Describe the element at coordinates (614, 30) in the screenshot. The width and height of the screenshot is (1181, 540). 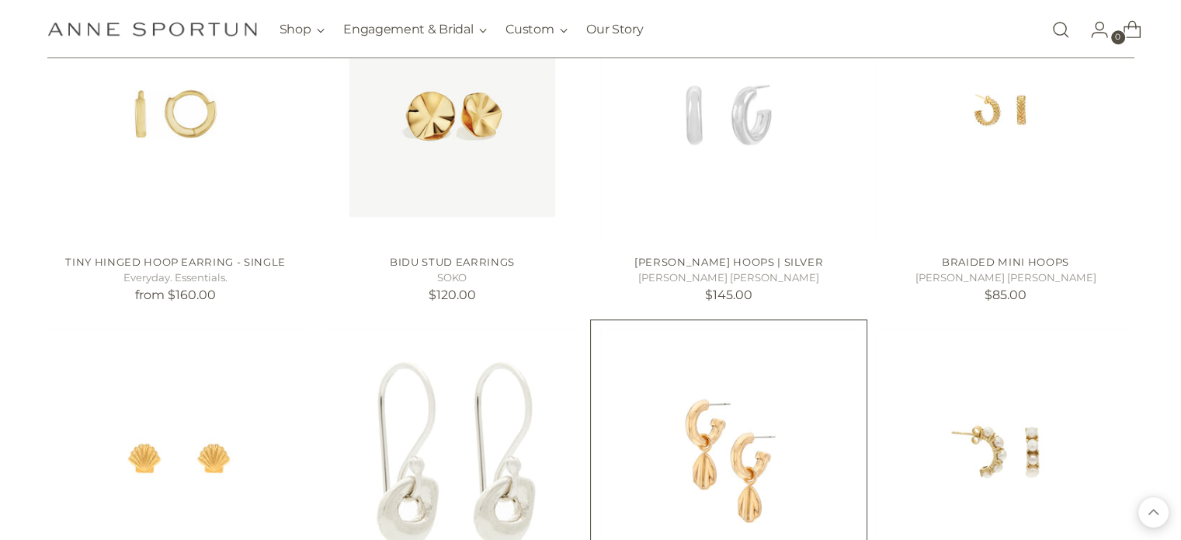
I see `a: Our Story` at that location.